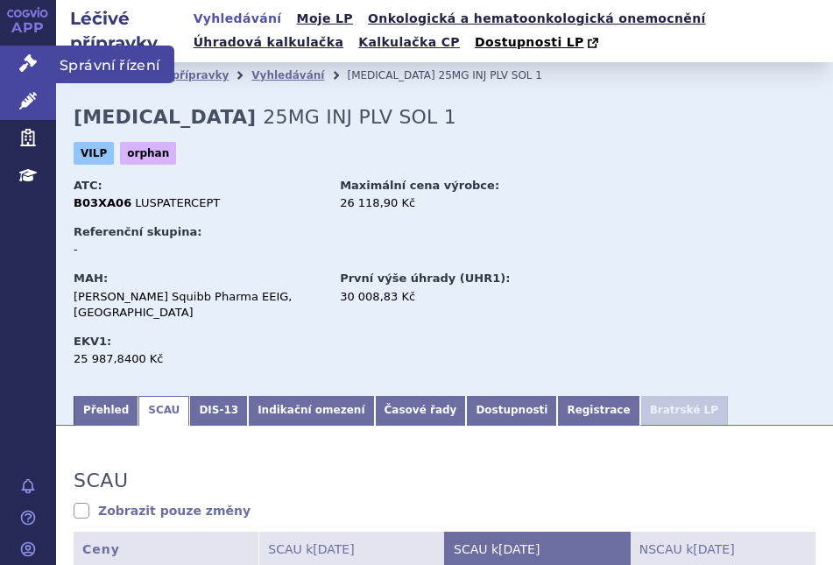 This screenshot has width=833, height=565. What do you see at coordinates (115, 64) in the screenshot?
I see `span: Správní řízení` at bounding box center [115, 64].